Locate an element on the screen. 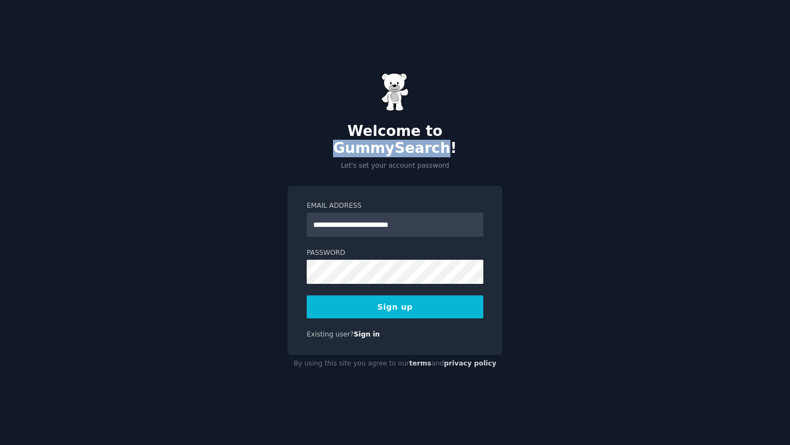 The image size is (790, 445). a: terms is located at coordinates (420, 364).